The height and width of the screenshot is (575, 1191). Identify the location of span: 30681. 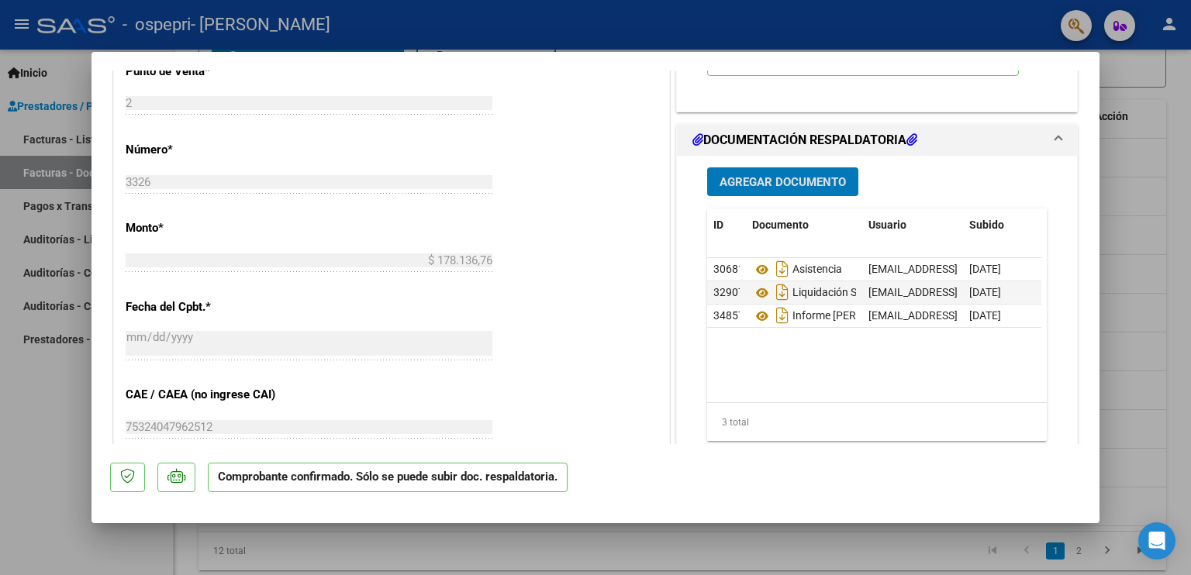
(729, 269).